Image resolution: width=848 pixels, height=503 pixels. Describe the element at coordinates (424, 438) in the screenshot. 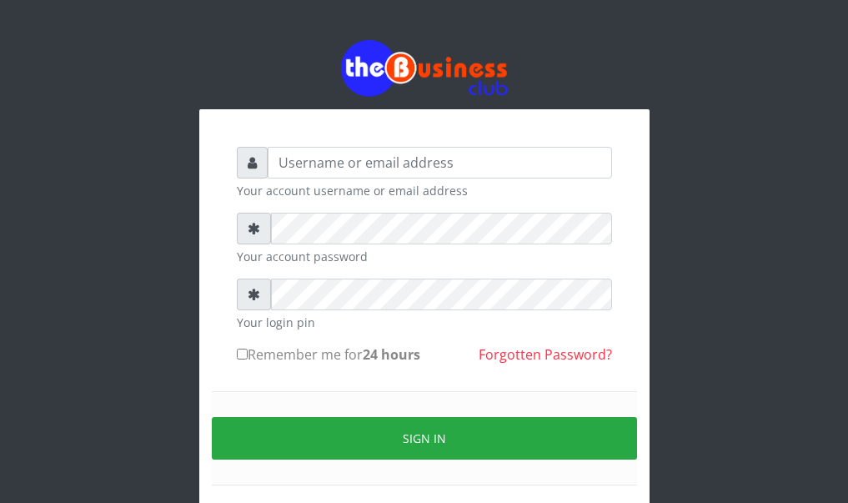

I see `button: Sign in` at that location.